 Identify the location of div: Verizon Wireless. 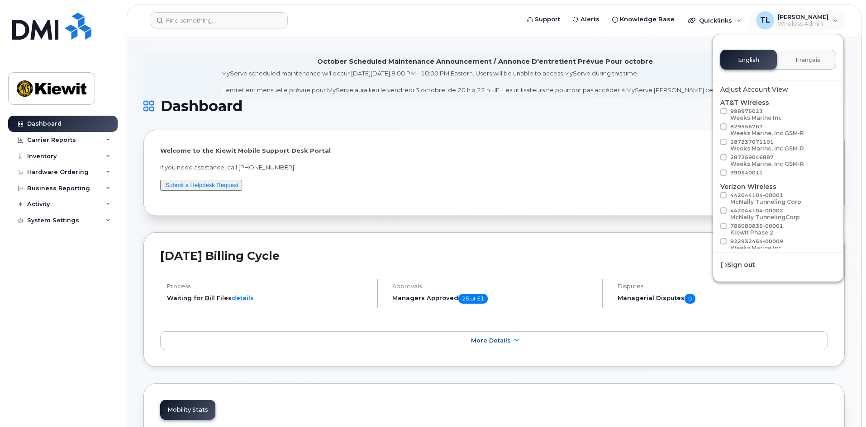
(778, 218).